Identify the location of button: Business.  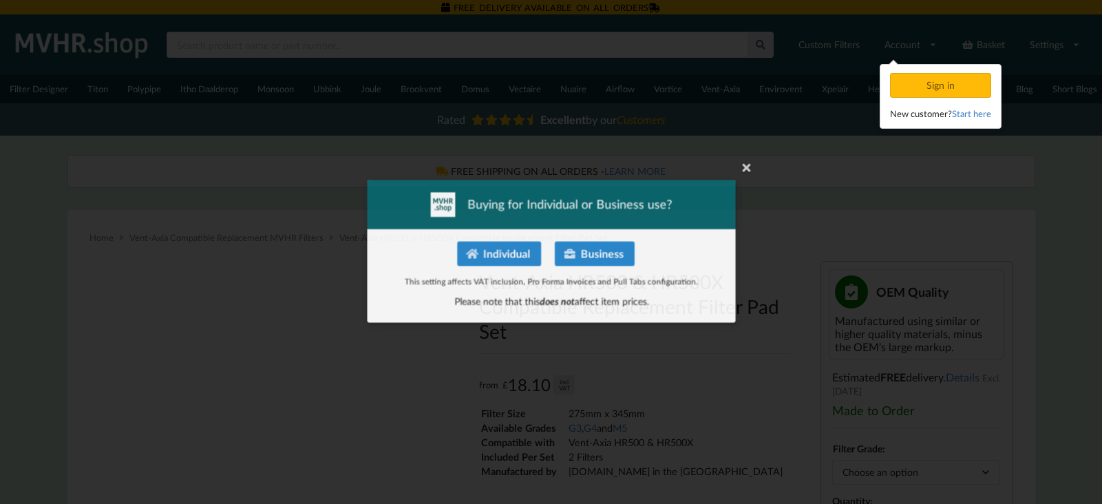
(595, 254).